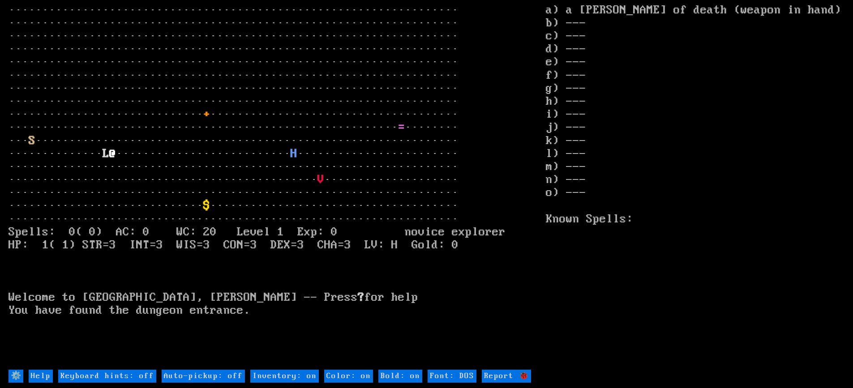  Describe the element at coordinates (32, 141) in the screenshot. I see `font: S` at that location.